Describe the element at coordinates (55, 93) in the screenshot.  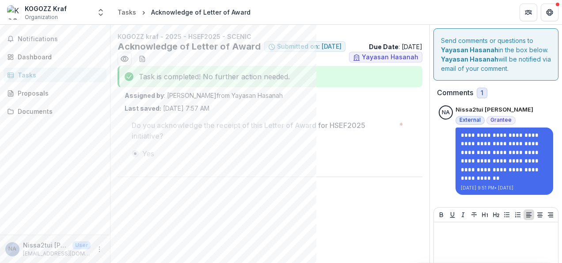
I see `a: Proposals` at that location.